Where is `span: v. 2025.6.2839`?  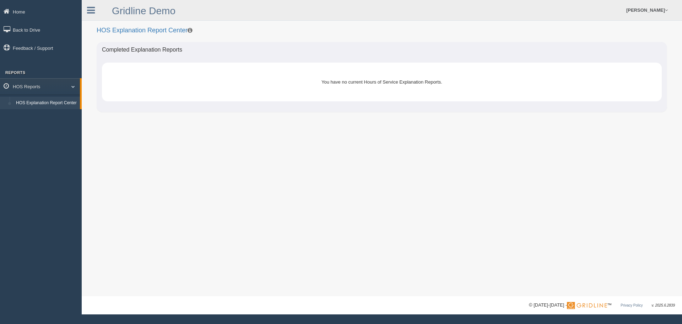 span: v. 2025.6.2839 is located at coordinates (663, 305).